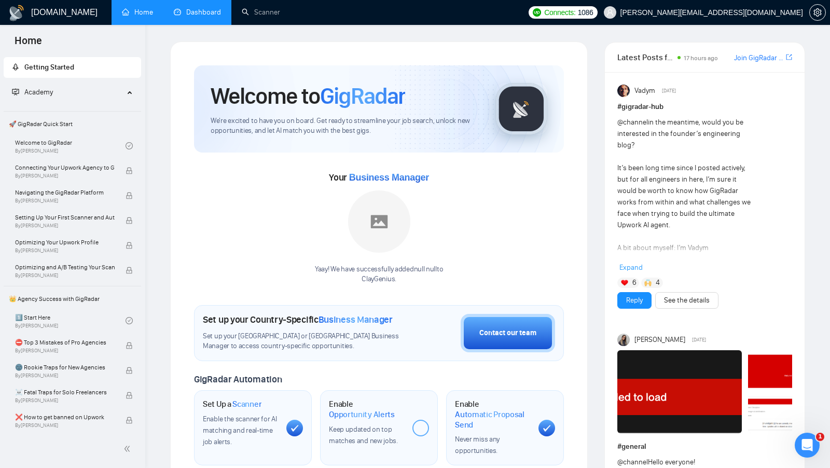  I want to click on span: Getting Started, so click(49, 67).